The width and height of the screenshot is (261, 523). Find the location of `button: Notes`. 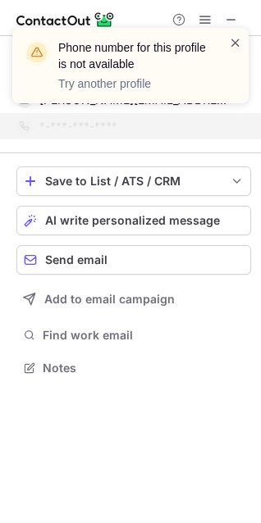

button: Notes is located at coordinates (134, 368).